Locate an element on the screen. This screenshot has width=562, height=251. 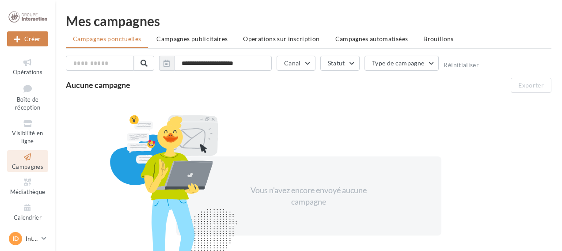
a: ID Interaction DINAN is located at coordinates (27, 238).